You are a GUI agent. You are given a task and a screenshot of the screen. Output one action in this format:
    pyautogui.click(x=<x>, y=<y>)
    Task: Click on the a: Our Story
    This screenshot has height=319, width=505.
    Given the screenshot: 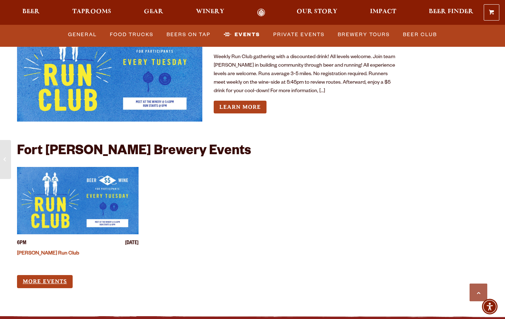 What is the action you would take?
    pyautogui.click(x=317, y=12)
    